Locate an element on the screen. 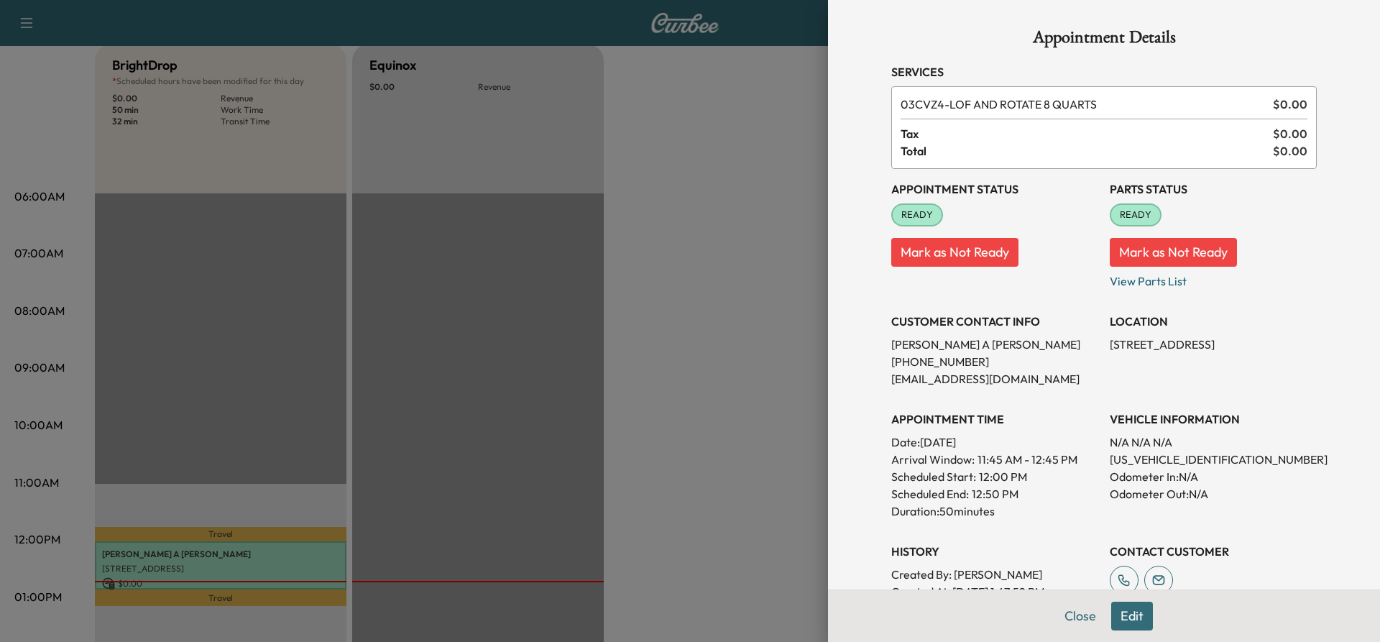 The width and height of the screenshot is (1380, 642). h3: Appointment Status is located at coordinates (995, 189).